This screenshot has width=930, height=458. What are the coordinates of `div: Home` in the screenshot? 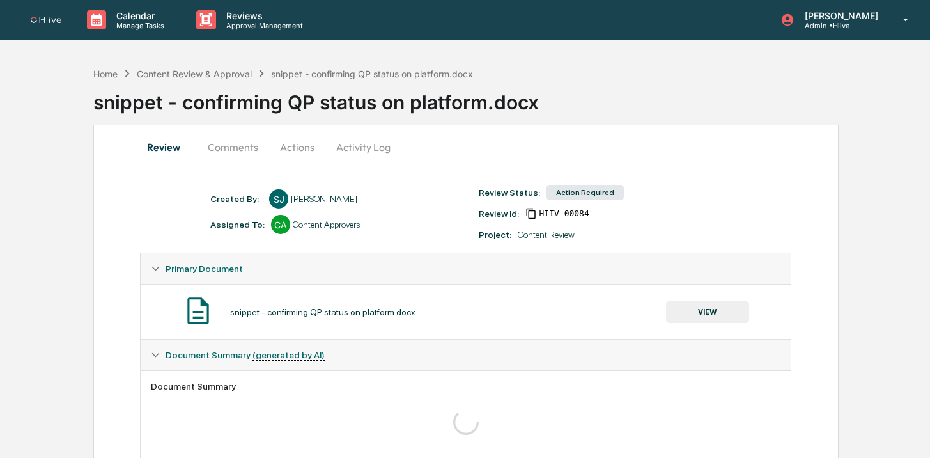 It's located at (105, 74).